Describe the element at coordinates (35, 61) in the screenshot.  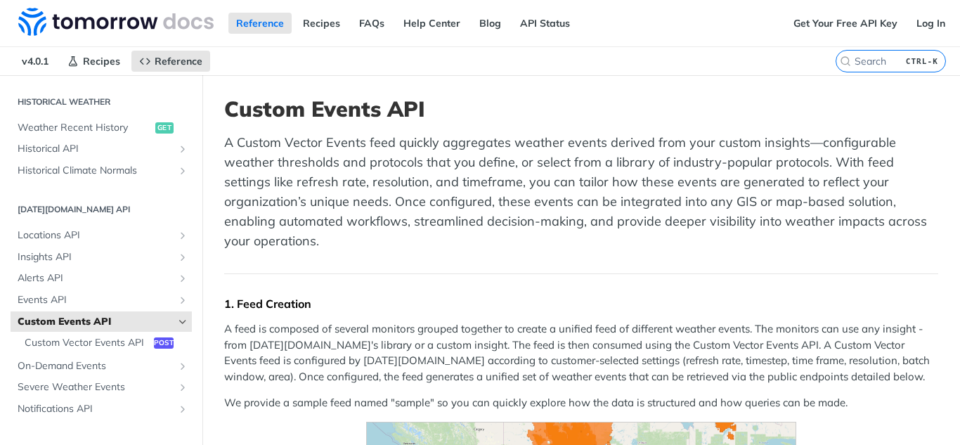
I see `span: v4.0.1` at that location.